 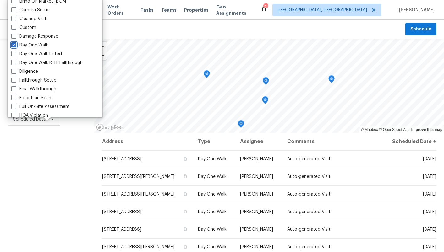 I want to click on label: Day One Walk, so click(x=30, y=45).